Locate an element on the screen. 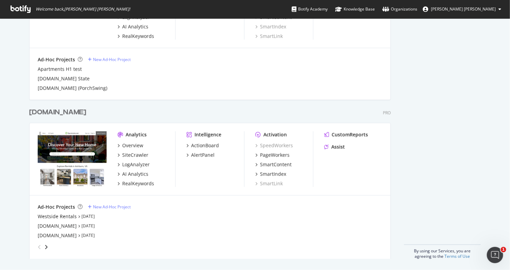  a: Overview is located at coordinates (130, 146).